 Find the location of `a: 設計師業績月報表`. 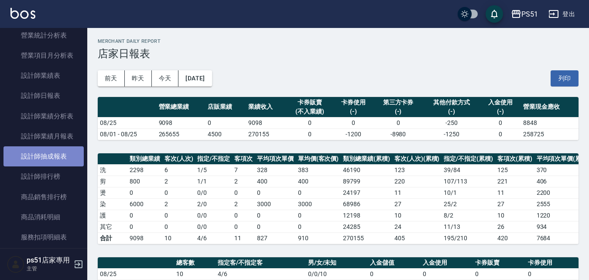

a: 設計師業績月報表 is located at coordinates (44, 136).